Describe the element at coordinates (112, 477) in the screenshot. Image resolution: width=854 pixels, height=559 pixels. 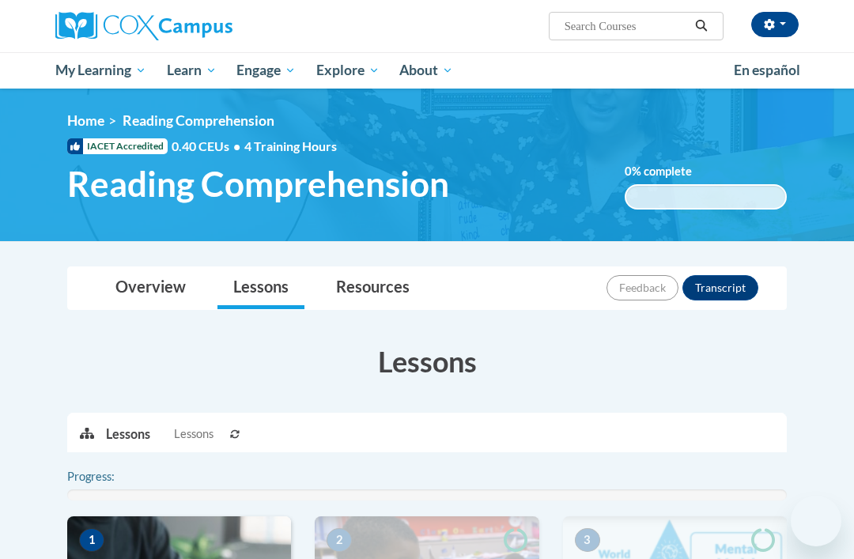
I see `label: Progress:` at that location.